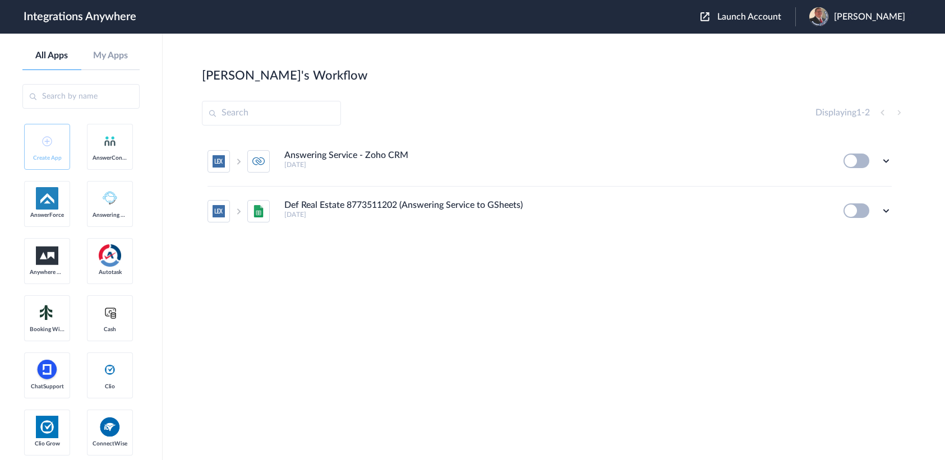 This screenshot has height=460, width=945. Describe the element at coordinates (110, 444) in the screenshot. I see `span: ConnectWise` at that location.